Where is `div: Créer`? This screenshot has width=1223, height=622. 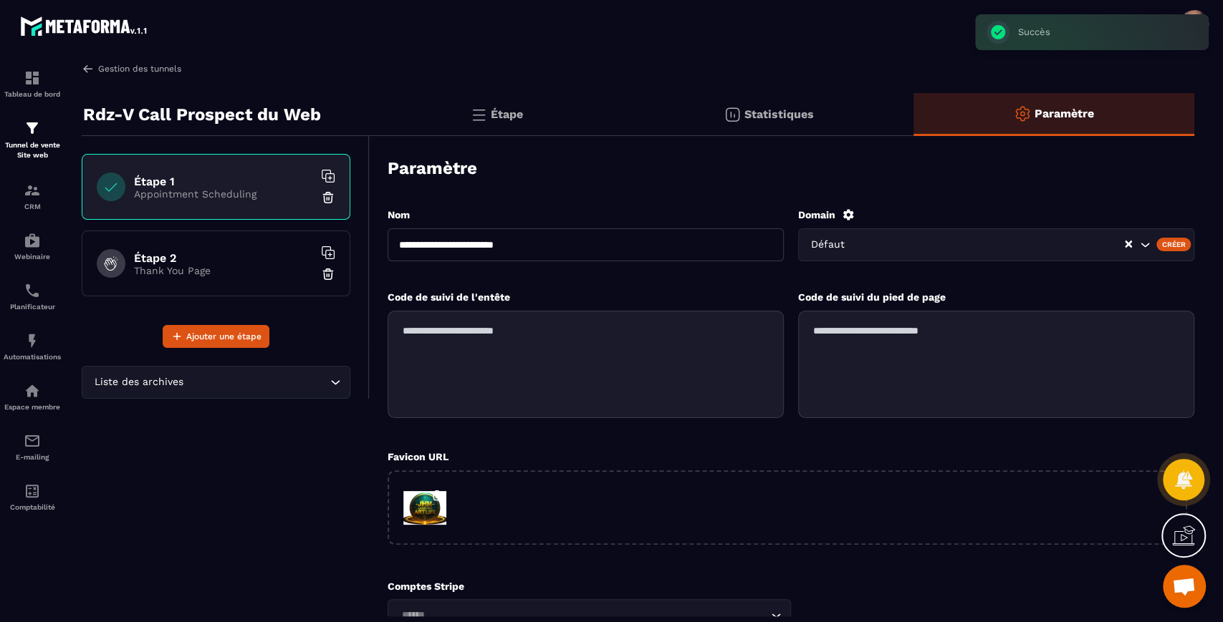 div: Créer is located at coordinates (1173, 244).